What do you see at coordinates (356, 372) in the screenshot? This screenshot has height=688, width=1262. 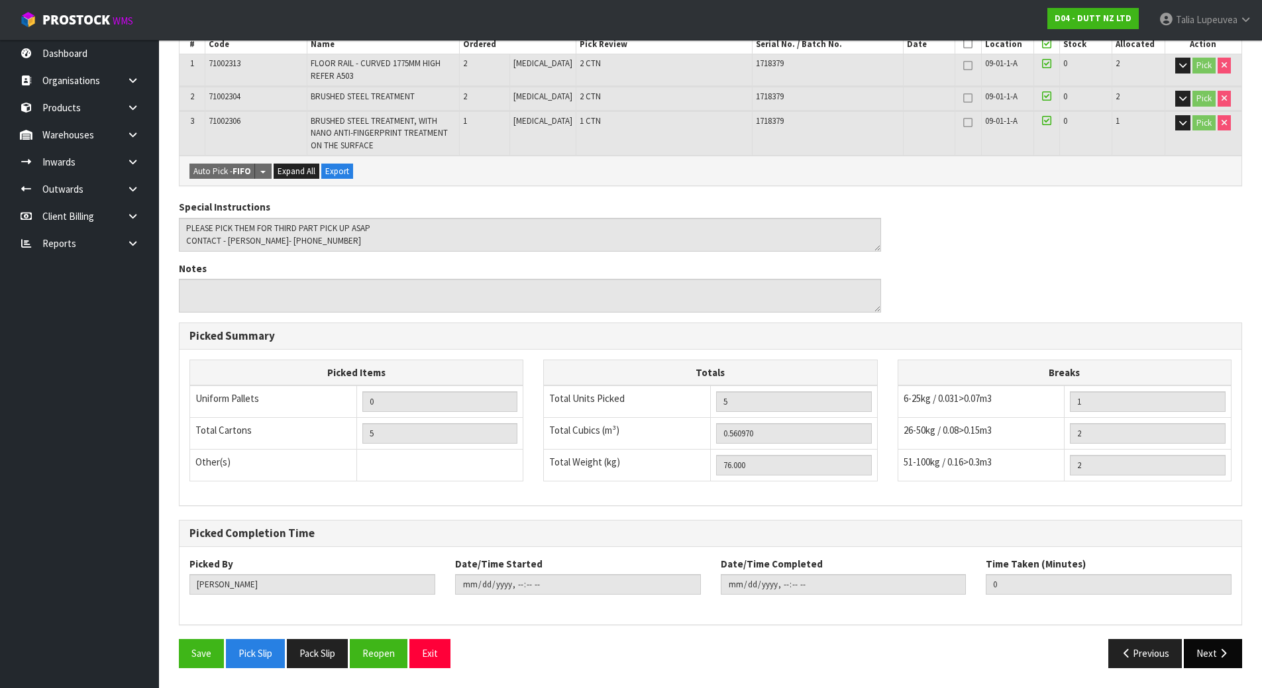 I see `th: Picked Items` at bounding box center [356, 372].